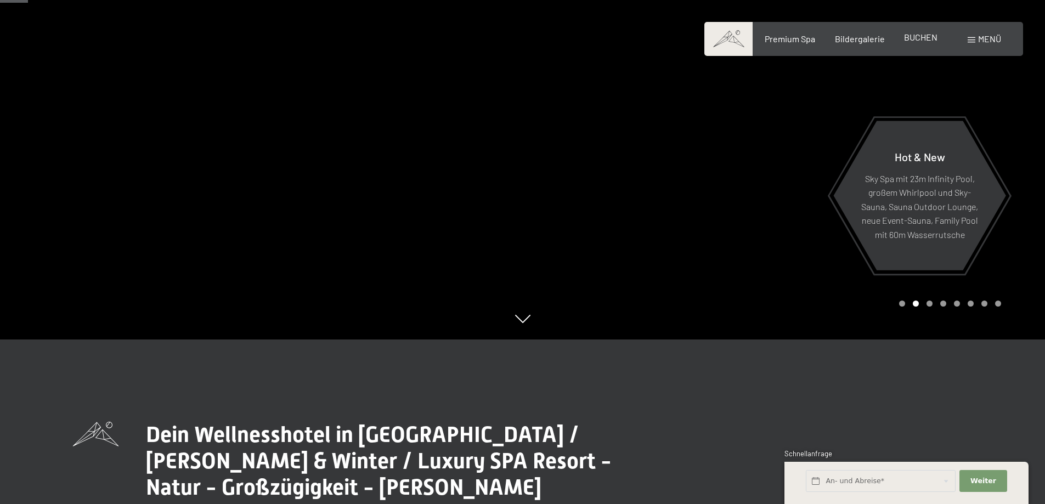  Describe the element at coordinates (943, 303) in the screenshot. I see `div: Carousel Page 4` at that location.